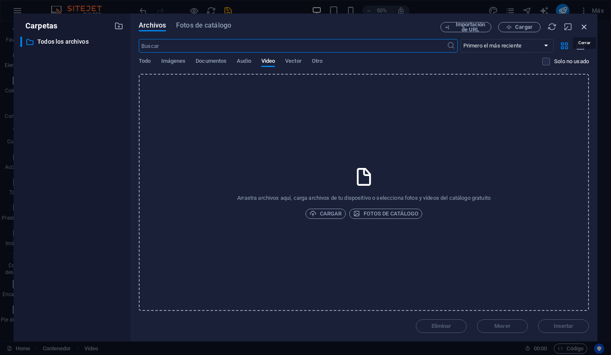 Image resolution: width=611 pixels, height=355 pixels. Describe the element at coordinates (145, 62) in the screenshot. I see `span: Todo` at that location.